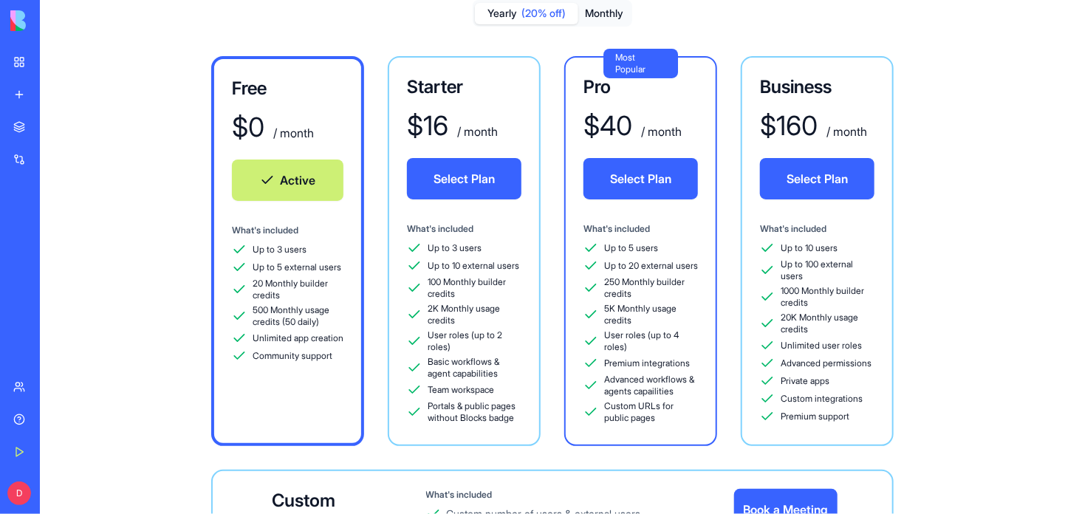  Describe the element at coordinates (474, 288) in the screenshot. I see `span: 100 Monthly builder credits` at that location.